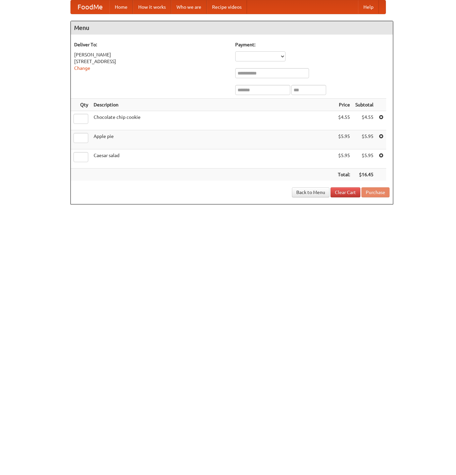 Image resolution: width=456 pixels, height=475 pixels. I want to click on a: Clear Cart, so click(345, 192).